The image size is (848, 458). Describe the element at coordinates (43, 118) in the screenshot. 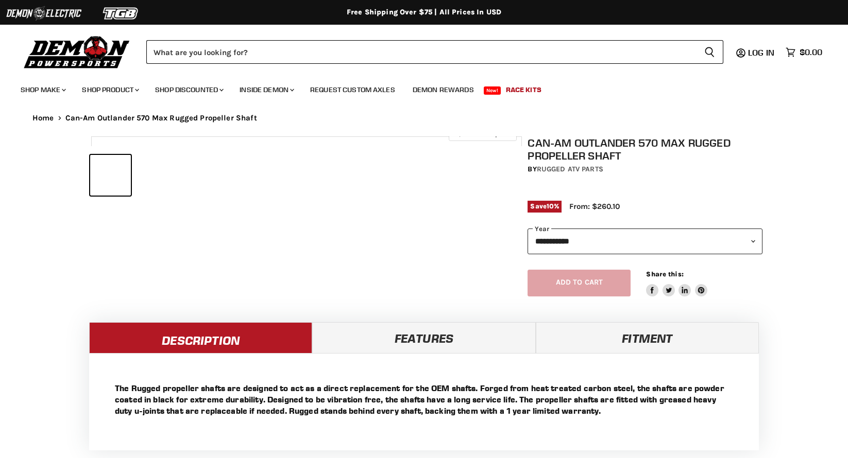

I see `a: Home` at that location.